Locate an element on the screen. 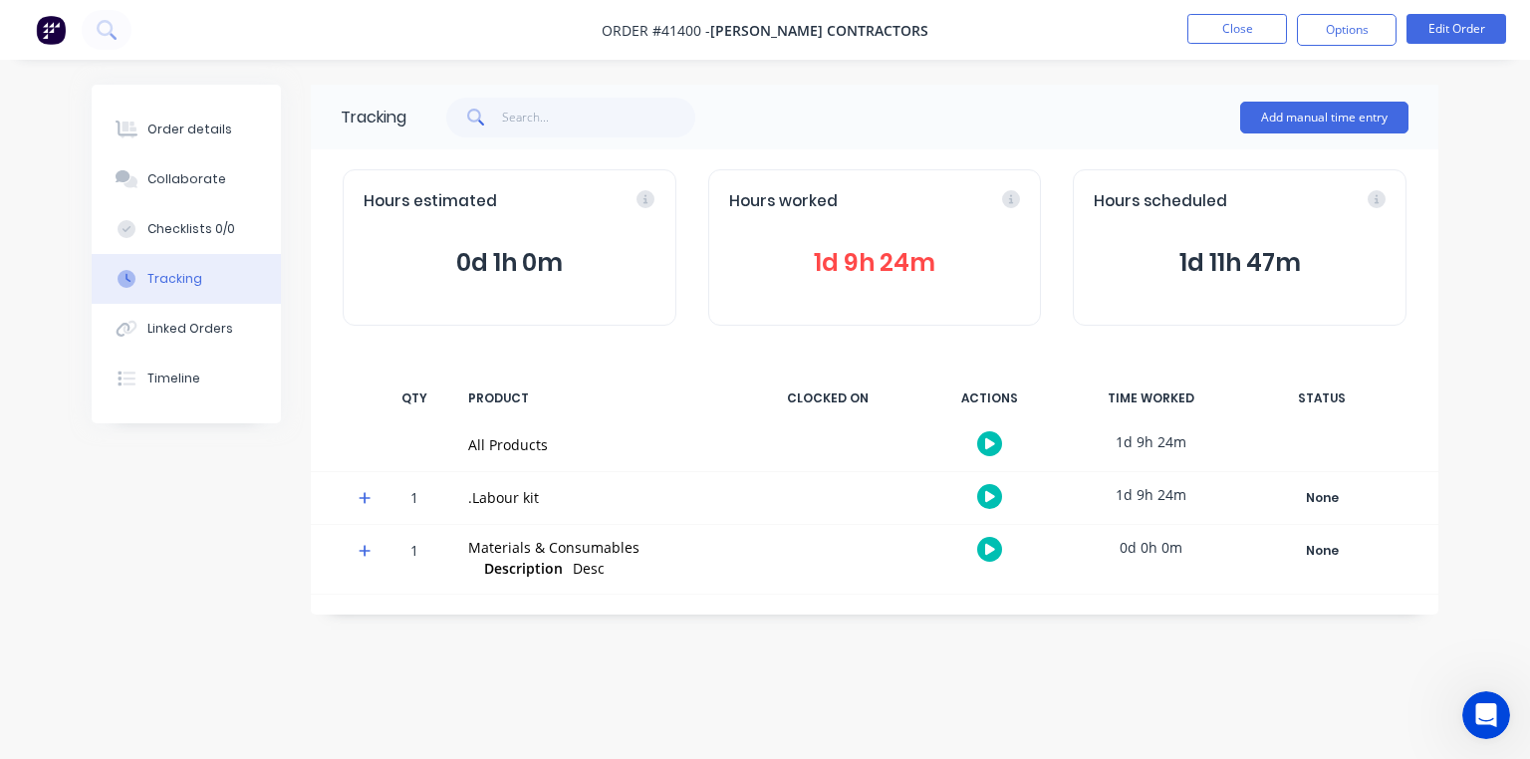  div: CLOCKED ON is located at coordinates (828, 399).